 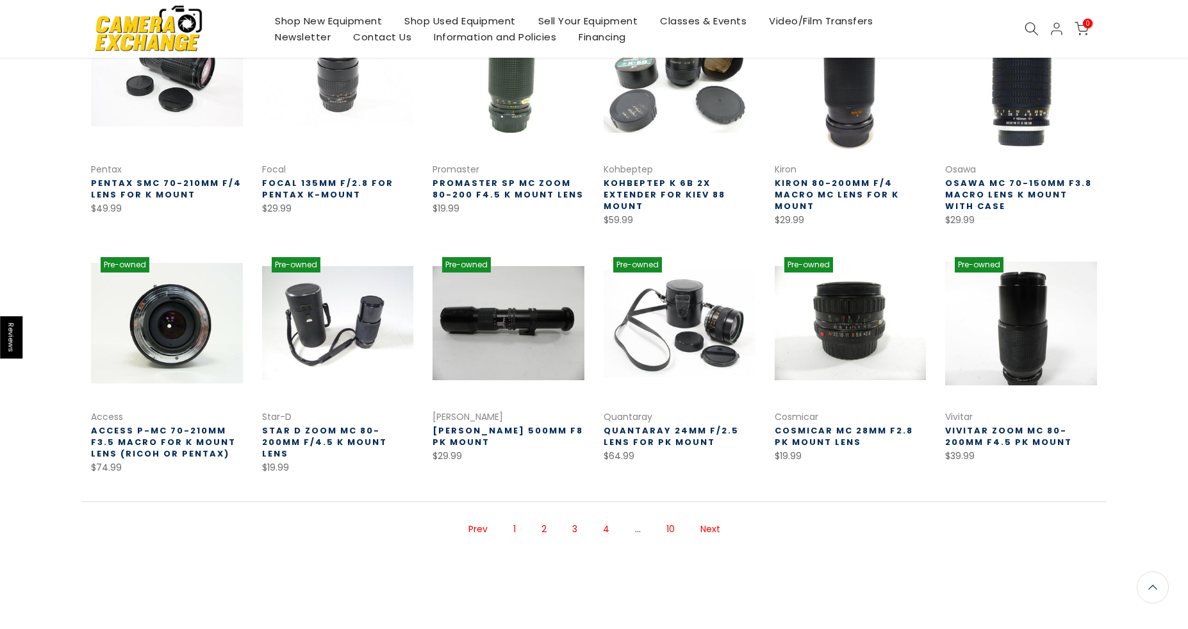 What do you see at coordinates (1009, 436) in the screenshot?
I see `a: Vivitar Zoom MC 80-200mm f4.5 PK Mount` at bounding box center [1009, 436].